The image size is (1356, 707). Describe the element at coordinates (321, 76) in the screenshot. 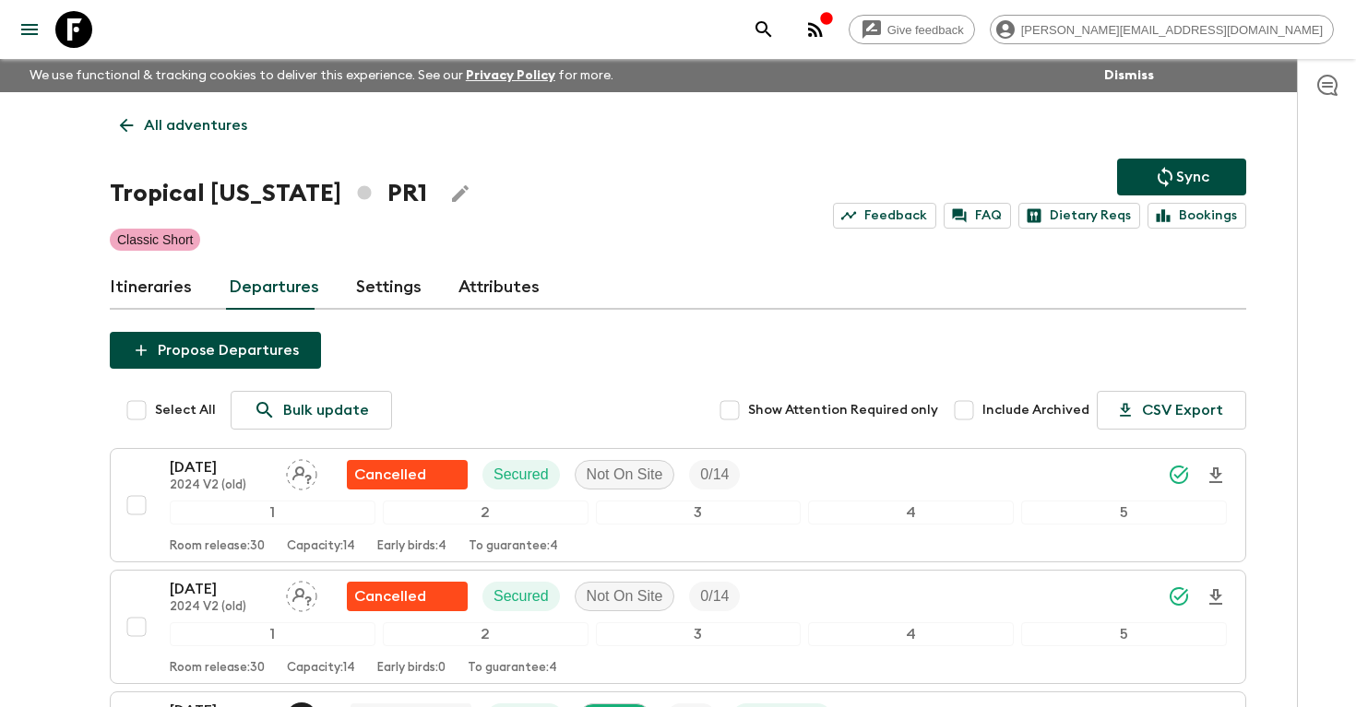

I see `p: We use functional & tracking cookies to deliver this experience. See our for more.` at that location.